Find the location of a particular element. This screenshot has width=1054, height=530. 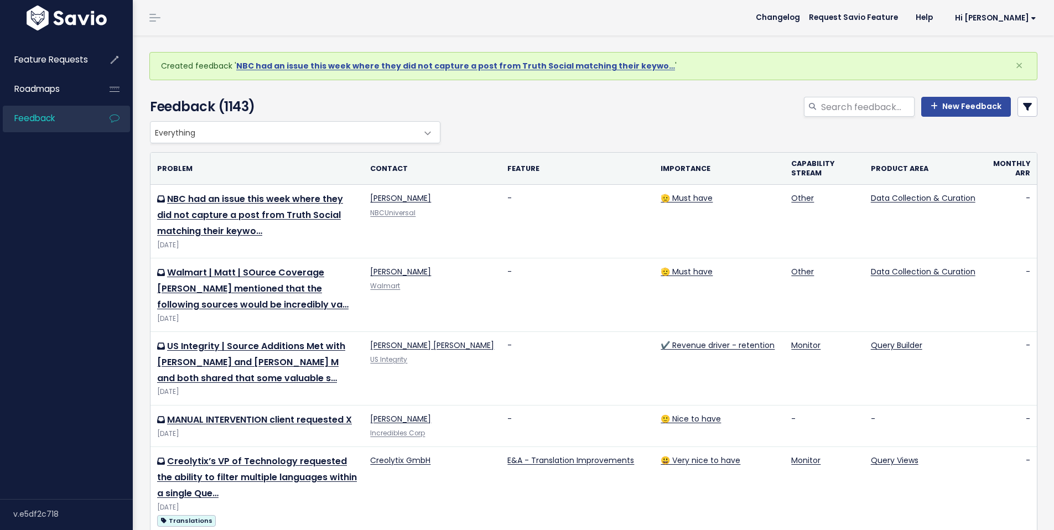

a: 🙂 Nice to have is located at coordinates (691, 419).